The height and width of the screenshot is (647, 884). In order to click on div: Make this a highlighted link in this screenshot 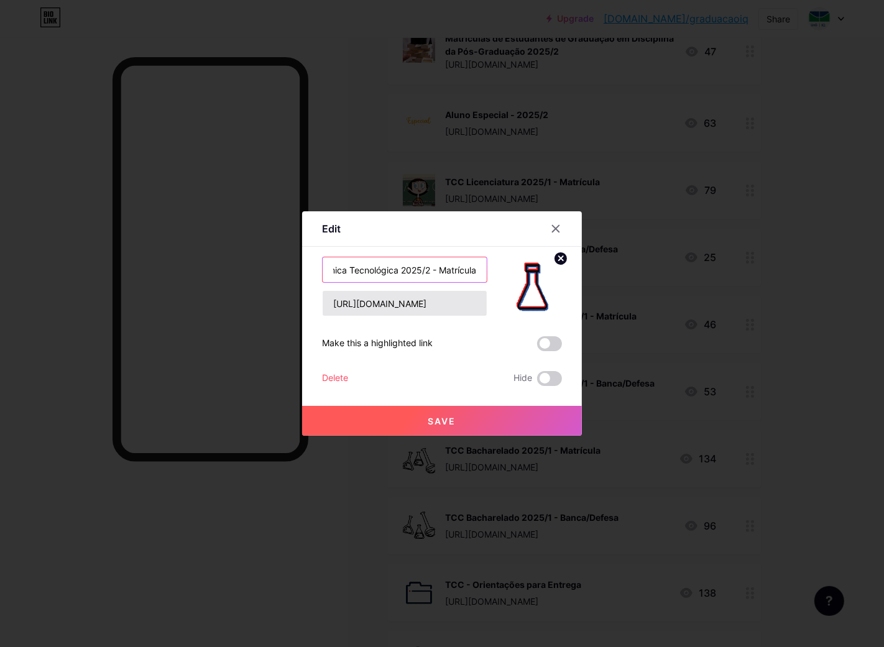, I will do `click(377, 344)`.